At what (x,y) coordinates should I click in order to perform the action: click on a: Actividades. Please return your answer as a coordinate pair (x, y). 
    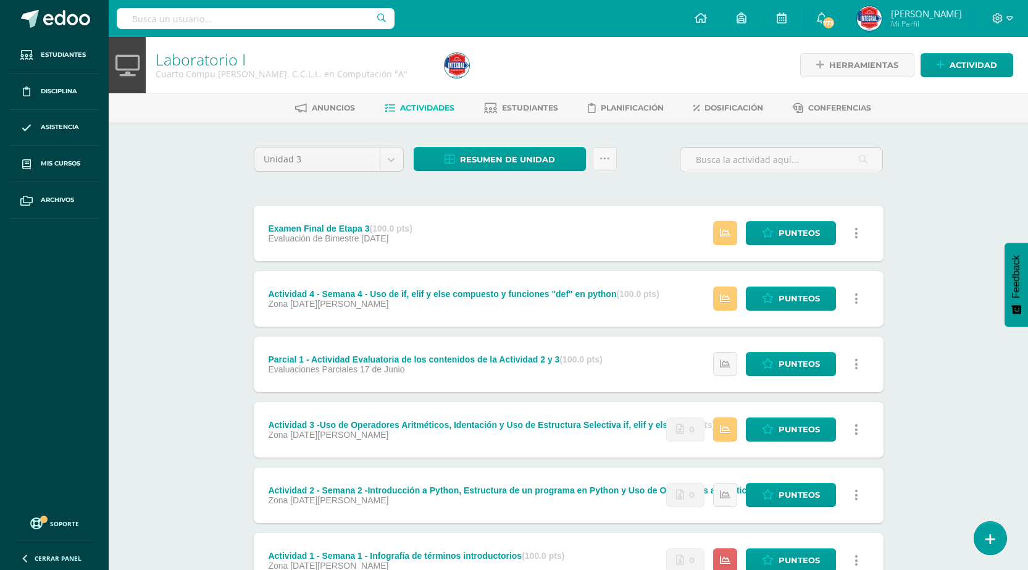
    Looking at the image, I should click on (419, 108).